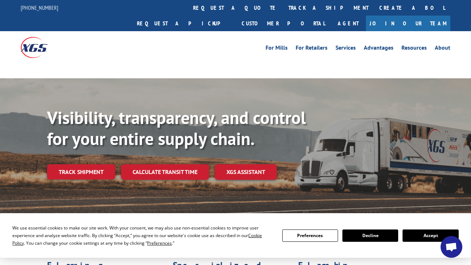 The width and height of the screenshot is (471, 265). I want to click on a: Track shipment, so click(81, 172).